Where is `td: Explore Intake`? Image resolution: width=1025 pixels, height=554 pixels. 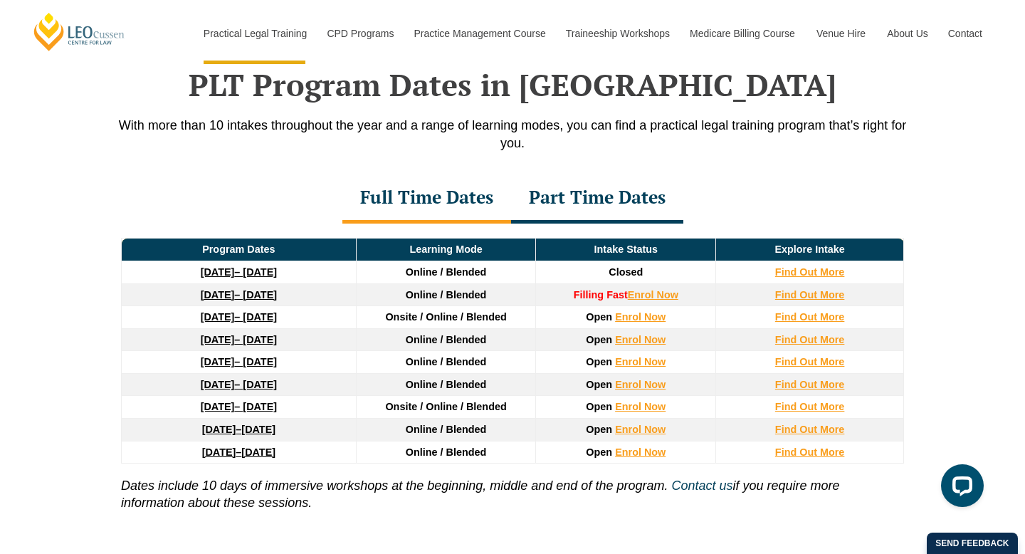
td: Explore Intake is located at coordinates (810, 250).